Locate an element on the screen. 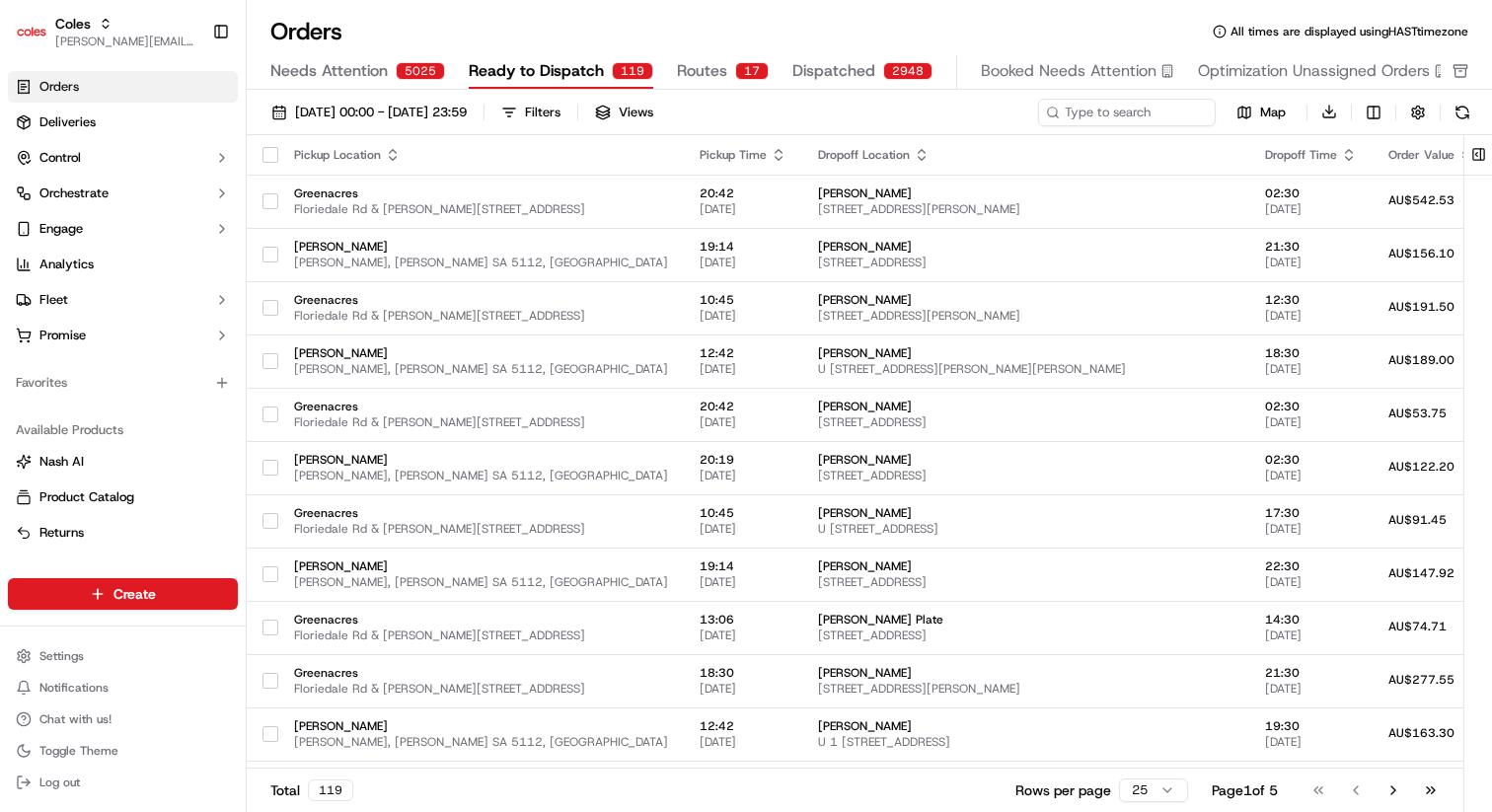  span: AU$147.92 is located at coordinates (1421, 573).